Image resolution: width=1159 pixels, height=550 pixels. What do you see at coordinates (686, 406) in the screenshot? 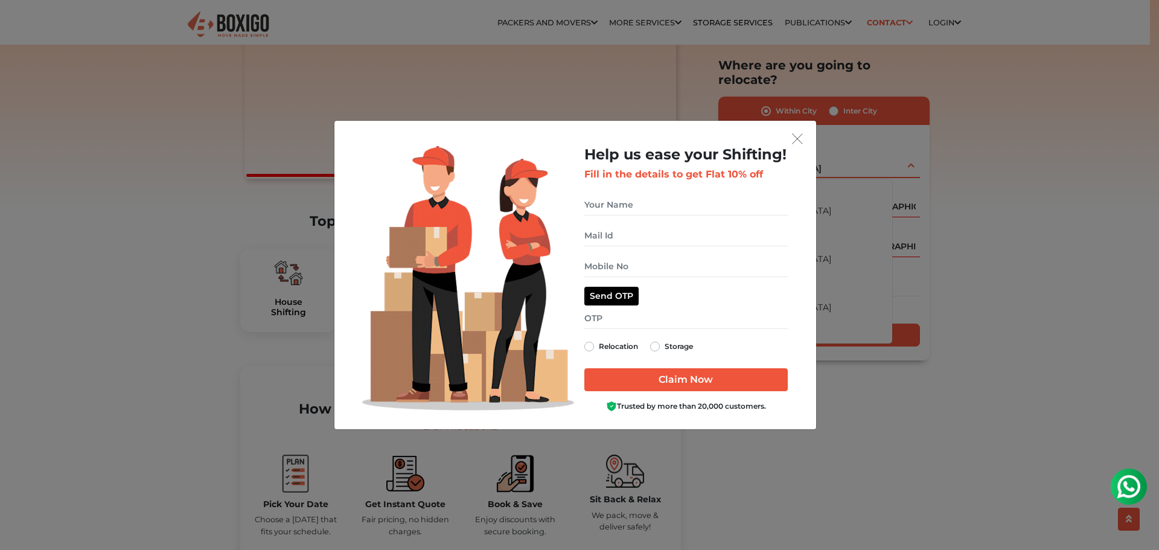
I see `div: Trusted by more than 20,000 customers.` at bounding box center [686, 406].